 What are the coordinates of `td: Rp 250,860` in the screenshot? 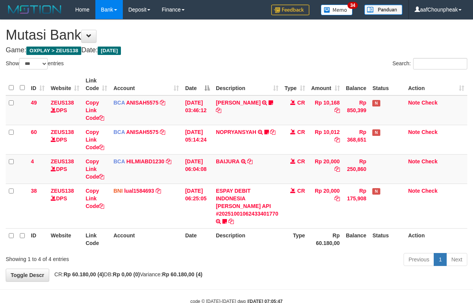 It's located at (357, 169).